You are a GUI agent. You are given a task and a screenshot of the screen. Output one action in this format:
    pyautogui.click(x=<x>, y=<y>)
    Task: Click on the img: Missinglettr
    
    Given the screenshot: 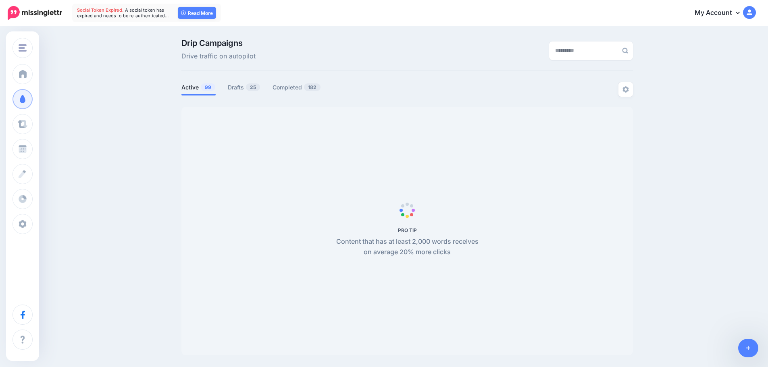 What is the action you would take?
    pyautogui.click(x=35, y=13)
    